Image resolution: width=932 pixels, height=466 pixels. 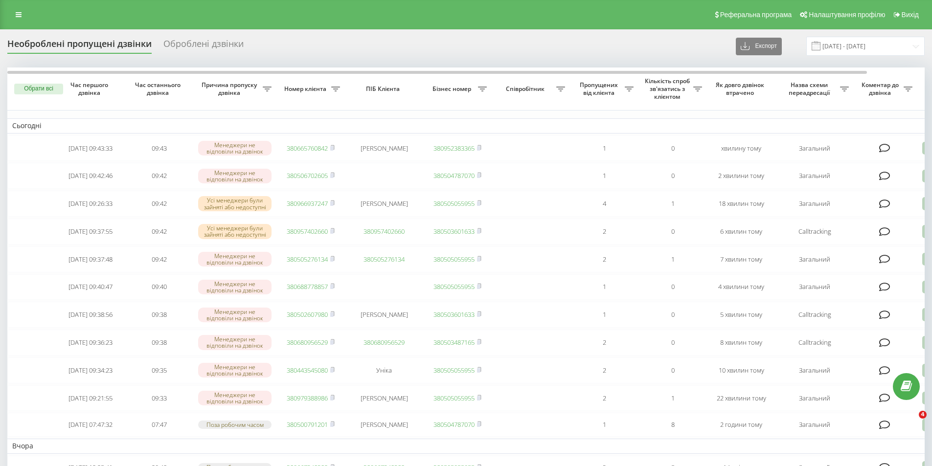 What do you see at coordinates (741, 315) in the screenshot?
I see `td: 5 хвилин тому` at bounding box center [741, 315].